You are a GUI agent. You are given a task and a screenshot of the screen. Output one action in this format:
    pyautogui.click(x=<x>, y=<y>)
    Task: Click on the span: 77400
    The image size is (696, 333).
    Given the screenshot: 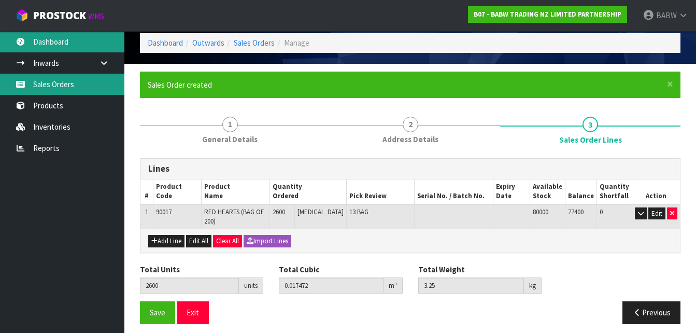 What is the action you would take?
    pyautogui.click(x=576, y=212)
    